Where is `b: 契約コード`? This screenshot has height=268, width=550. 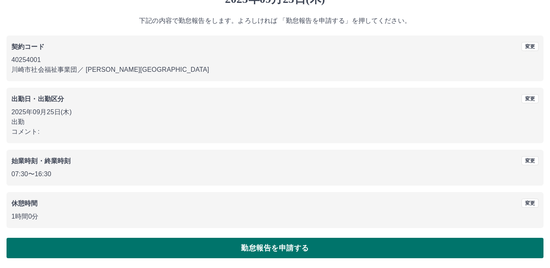
b: 契約コード is located at coordinates (28, 47).